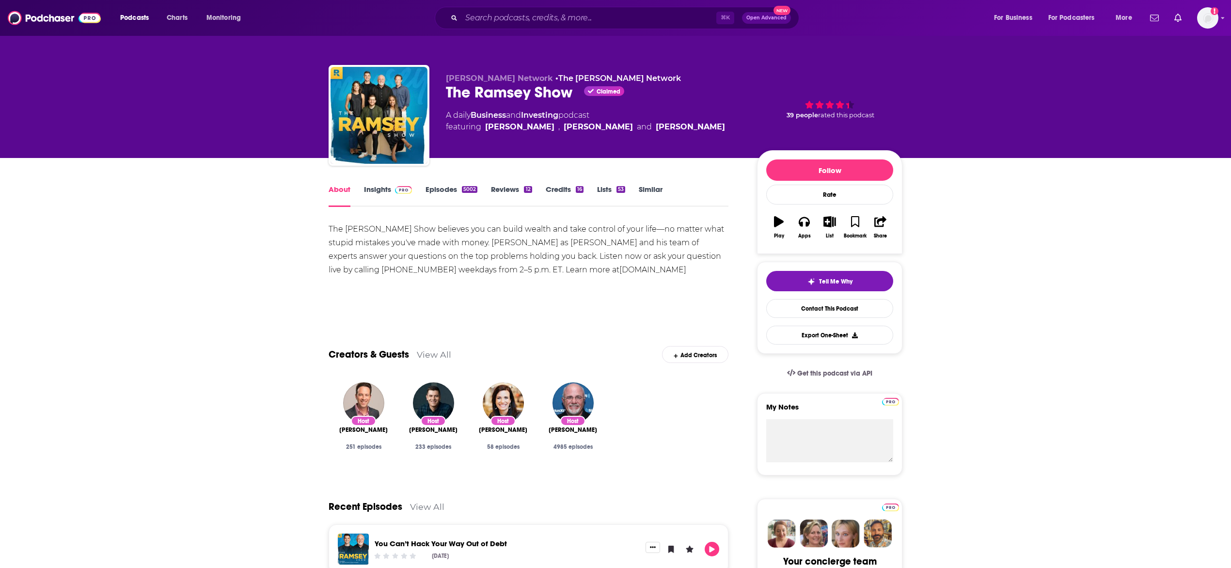 The height and width of the screenshot is (568, 1231). I want to click on img: Ken Coleman, so click(363, 403).